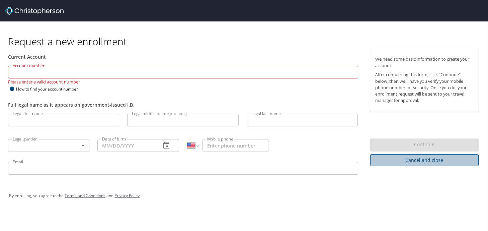  I want to click on img: cbt logo, so click(35, 11).